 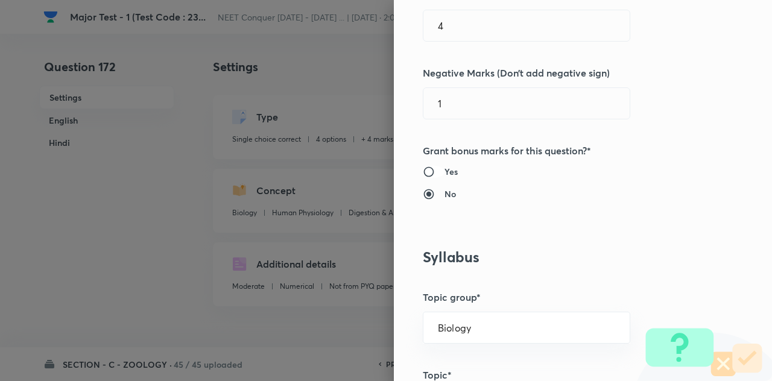 What do you see at coordinates (562, 73) in the screenshot?
I see `h5: Negative Marks (Don’t add negative sign)` at bounding box center [562, 73].